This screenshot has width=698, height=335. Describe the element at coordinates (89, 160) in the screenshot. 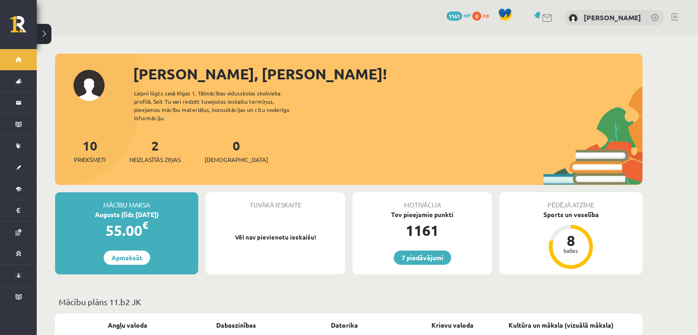

I see `span: Priekšmeti` at that location.